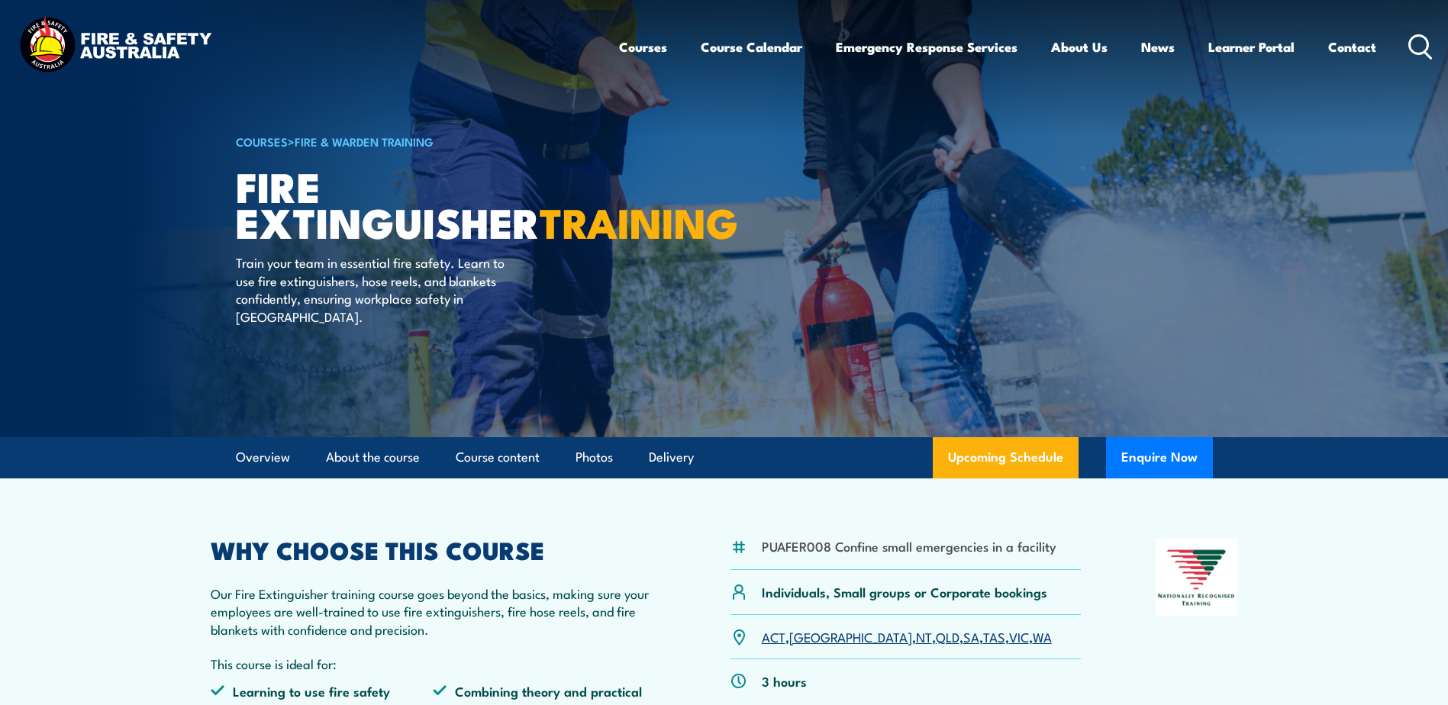  Describe the element at coordinates (909, 546) in the screenshot. I see `li: PUAFER008 Confine small emergencies in a facility` at that location.